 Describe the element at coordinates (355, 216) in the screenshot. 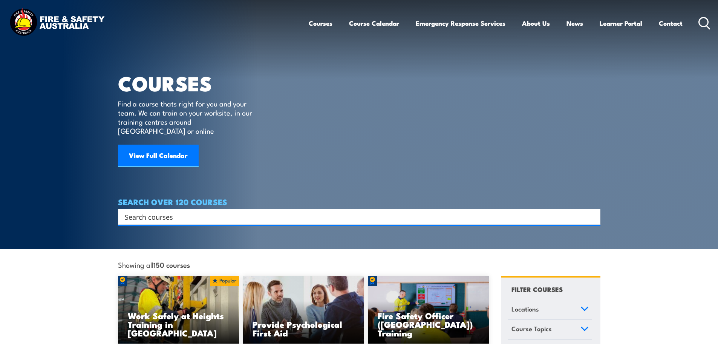

I see `input: Search input` at that location.